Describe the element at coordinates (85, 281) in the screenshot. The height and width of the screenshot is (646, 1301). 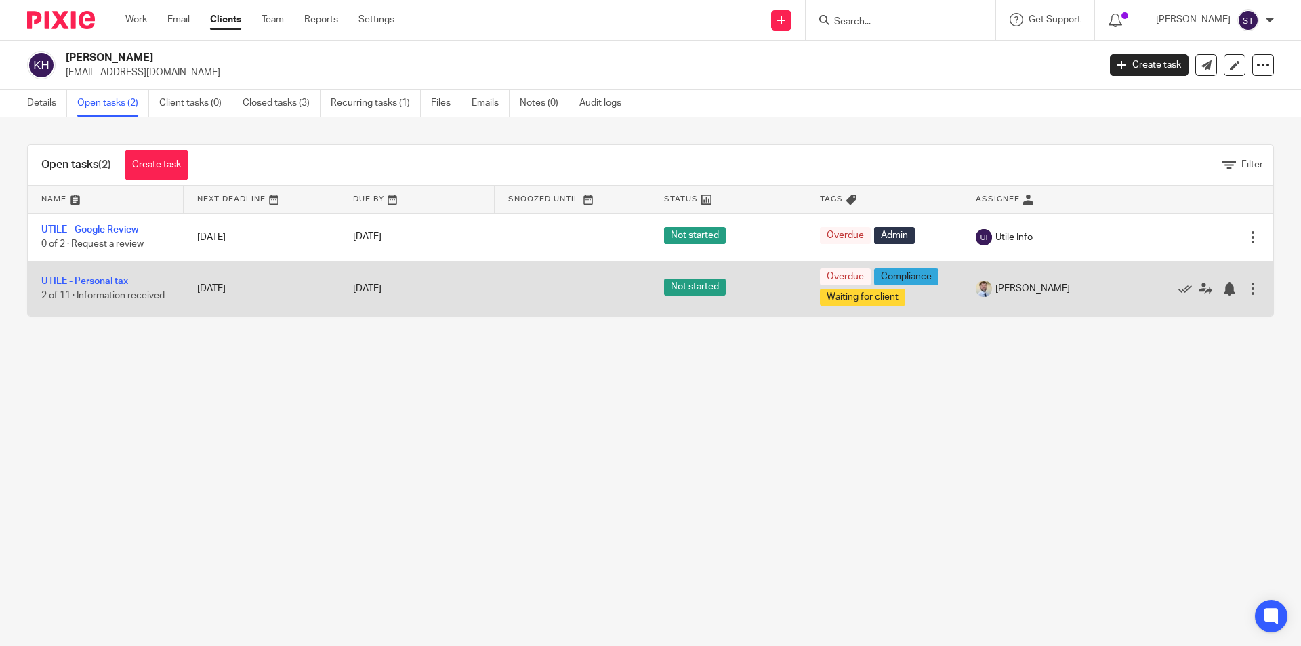
I see `a: UTILE - Personal tax` at that location.